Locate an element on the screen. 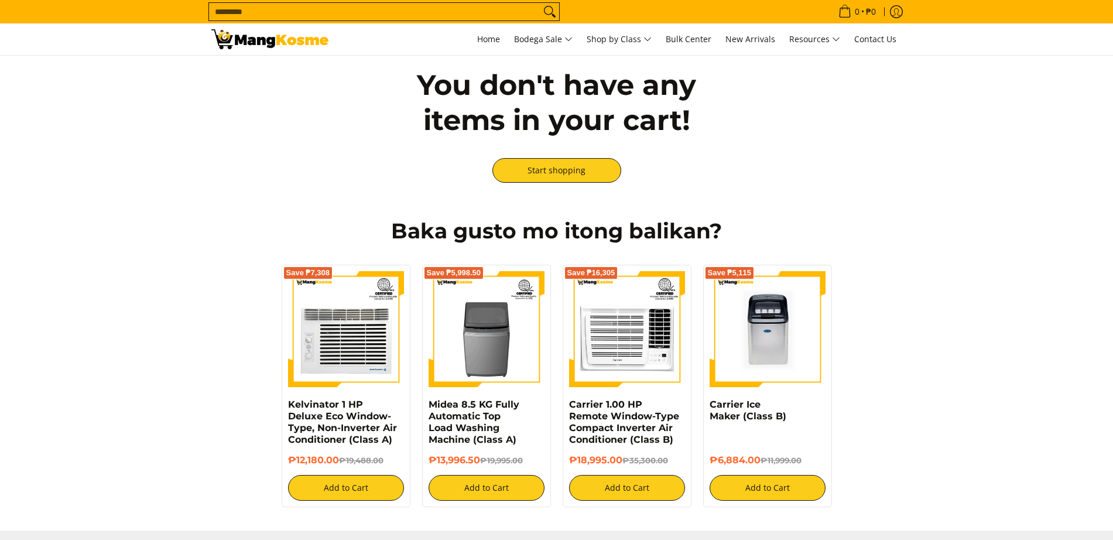 This screenshot has height=540, width=1113. del: ₱35,300.00 is located at coordinates (645, 460).